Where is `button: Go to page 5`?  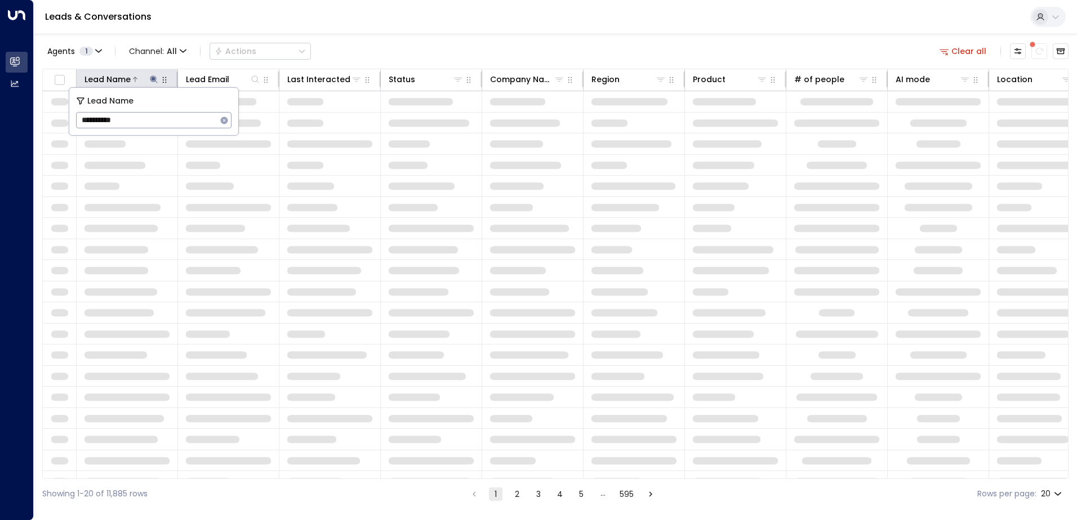 button: Go to page 5 is located at coordinates (581, 494).